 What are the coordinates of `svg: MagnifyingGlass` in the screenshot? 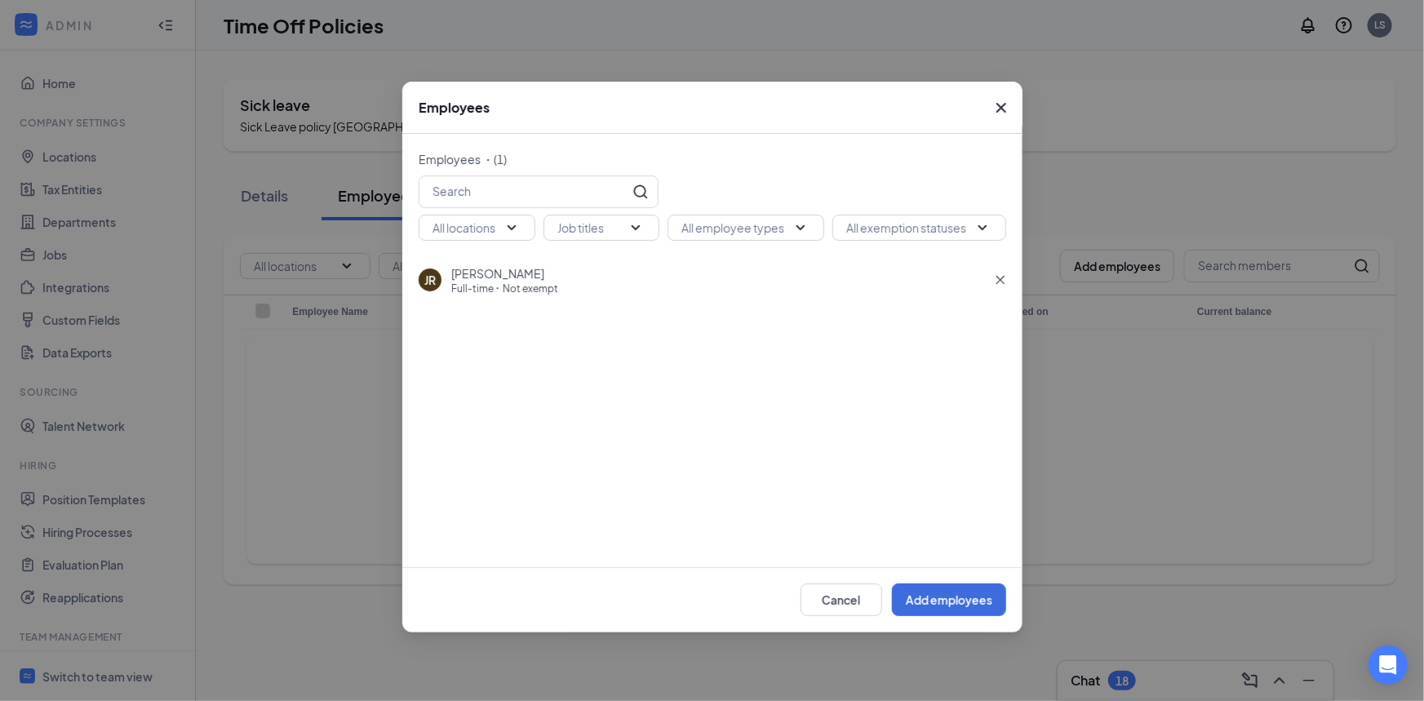 It's located at (641, 192).